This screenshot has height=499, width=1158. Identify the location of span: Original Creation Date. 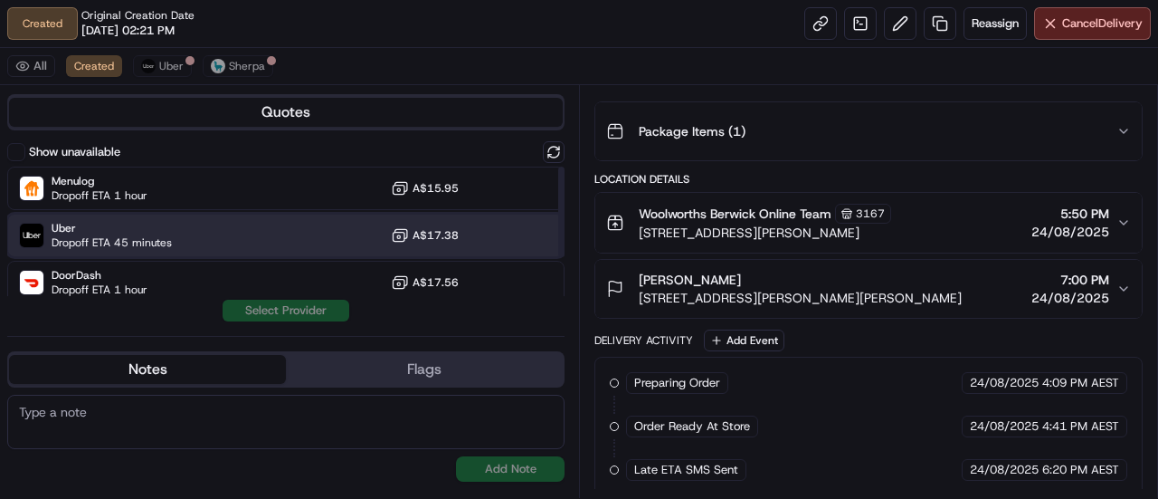
(138, 15).